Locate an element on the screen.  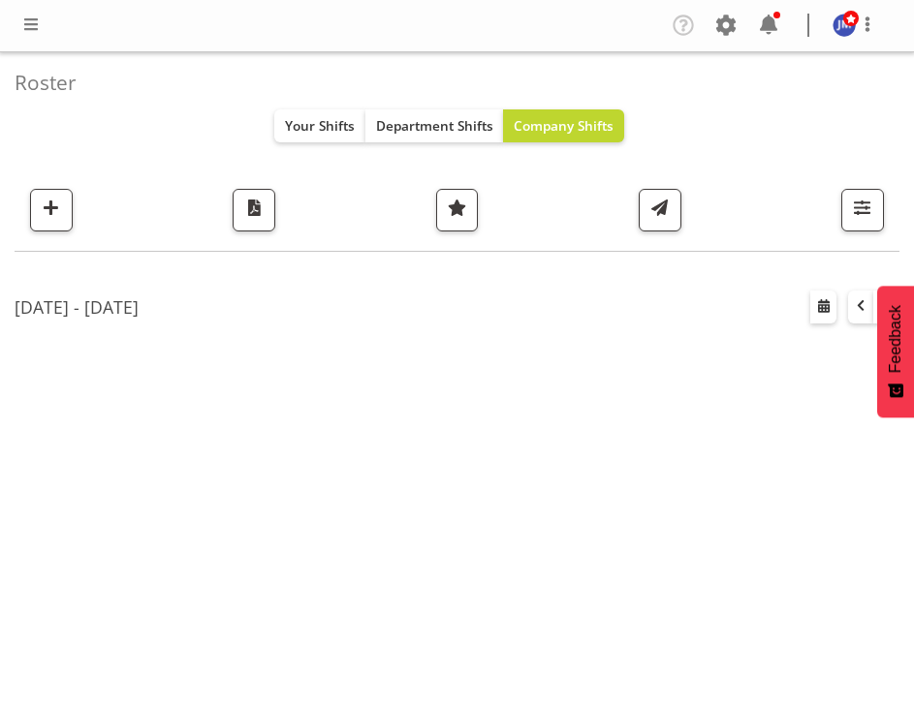
span: Company Shifts is located at coordinates (563, 125).